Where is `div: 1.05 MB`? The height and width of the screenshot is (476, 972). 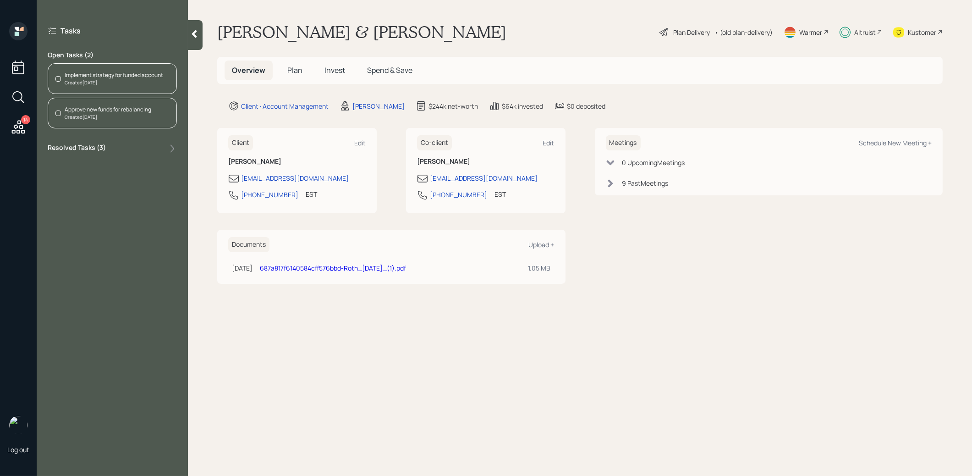 div: 1.05 MB is located at coordinates (540, 268).